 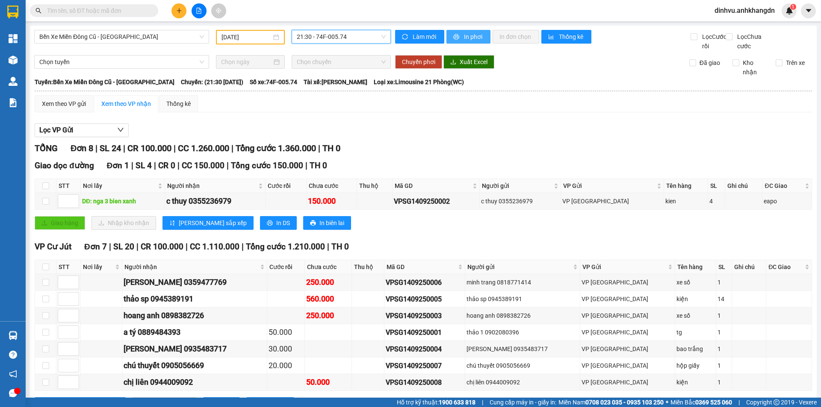 I want to click on div: 250.000, so click(x=328, y=283).